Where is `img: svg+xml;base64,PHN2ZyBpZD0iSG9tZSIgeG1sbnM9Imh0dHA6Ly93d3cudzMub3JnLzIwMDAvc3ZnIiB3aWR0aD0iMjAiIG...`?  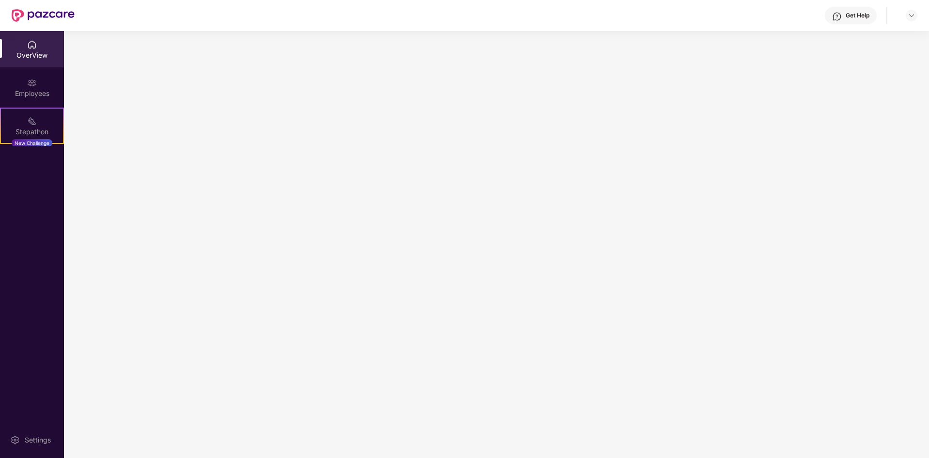
img: svg+xml;base64,PHN2ZyBpZD0iSG9tZSIgeG1sbnM9Imh0dHA6Ly93d3cudzMub3JnLzIwMDAvc3ZnIiB3aWR0aD0iMjAiIG... is located at coordinates (32, 45).